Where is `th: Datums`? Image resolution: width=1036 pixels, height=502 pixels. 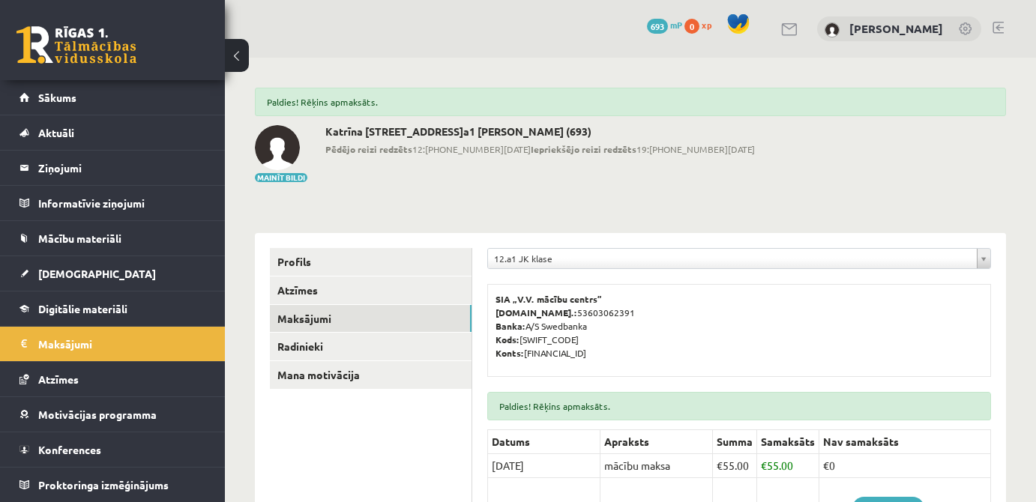 th: Datums is located at coordinates (544, 442).